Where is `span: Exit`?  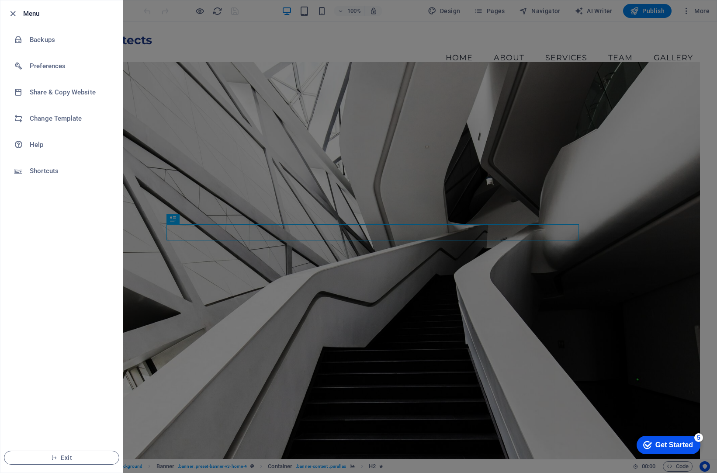
span: Exit is located at coordinates (62, 457).